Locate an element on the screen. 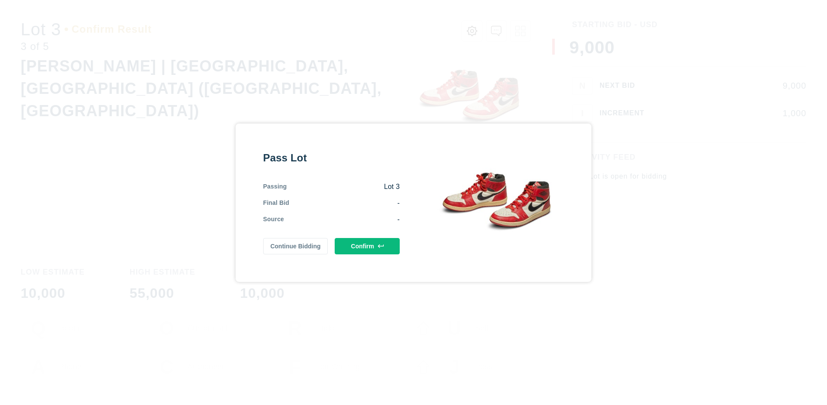 This screenshot has width=827, height=405. div: Source is located at coordinates (273, 220).